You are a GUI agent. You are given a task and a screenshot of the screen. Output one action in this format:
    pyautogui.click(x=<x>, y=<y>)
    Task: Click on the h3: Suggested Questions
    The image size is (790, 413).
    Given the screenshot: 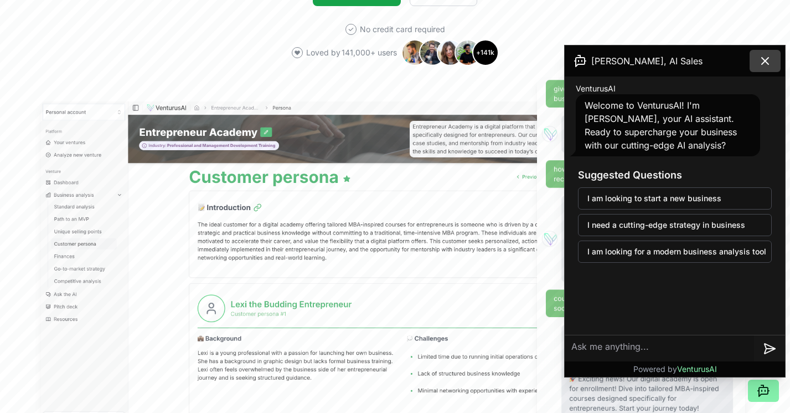 What is the action you would take?
    pyautogui.click(x=675, y=175)
    